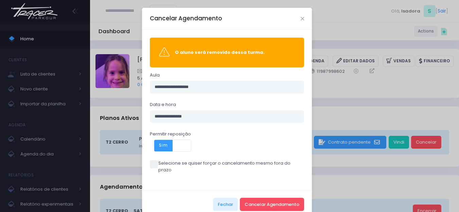 The width and height of the screenshot is (459, 212). What do you see at coordinates (186, 18) in the screenshot?
I see `h5: Cancelar Agendamento` at bounding box center [186, 18].